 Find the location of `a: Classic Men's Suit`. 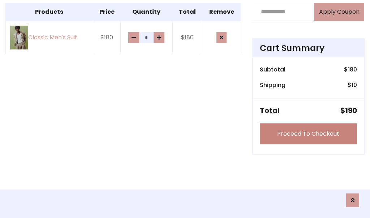

a: Classic Men's Suit is located at coordinates (49, 38).